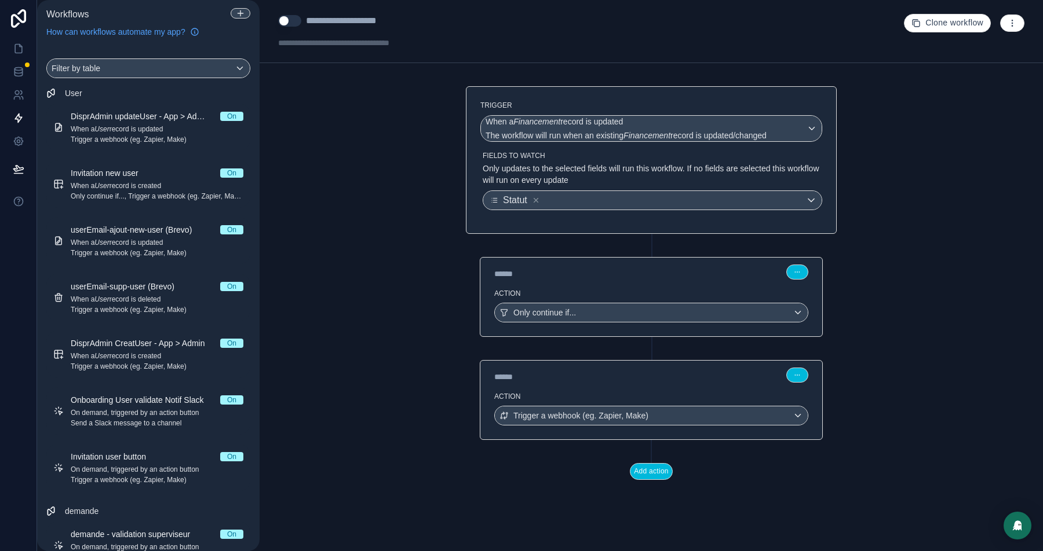 Image resolution: width=1043 pixels, height=551 pixels. Describe the element at coordinates (651, 313) in the screenshot. I see `button: Only continue if...` at that location.